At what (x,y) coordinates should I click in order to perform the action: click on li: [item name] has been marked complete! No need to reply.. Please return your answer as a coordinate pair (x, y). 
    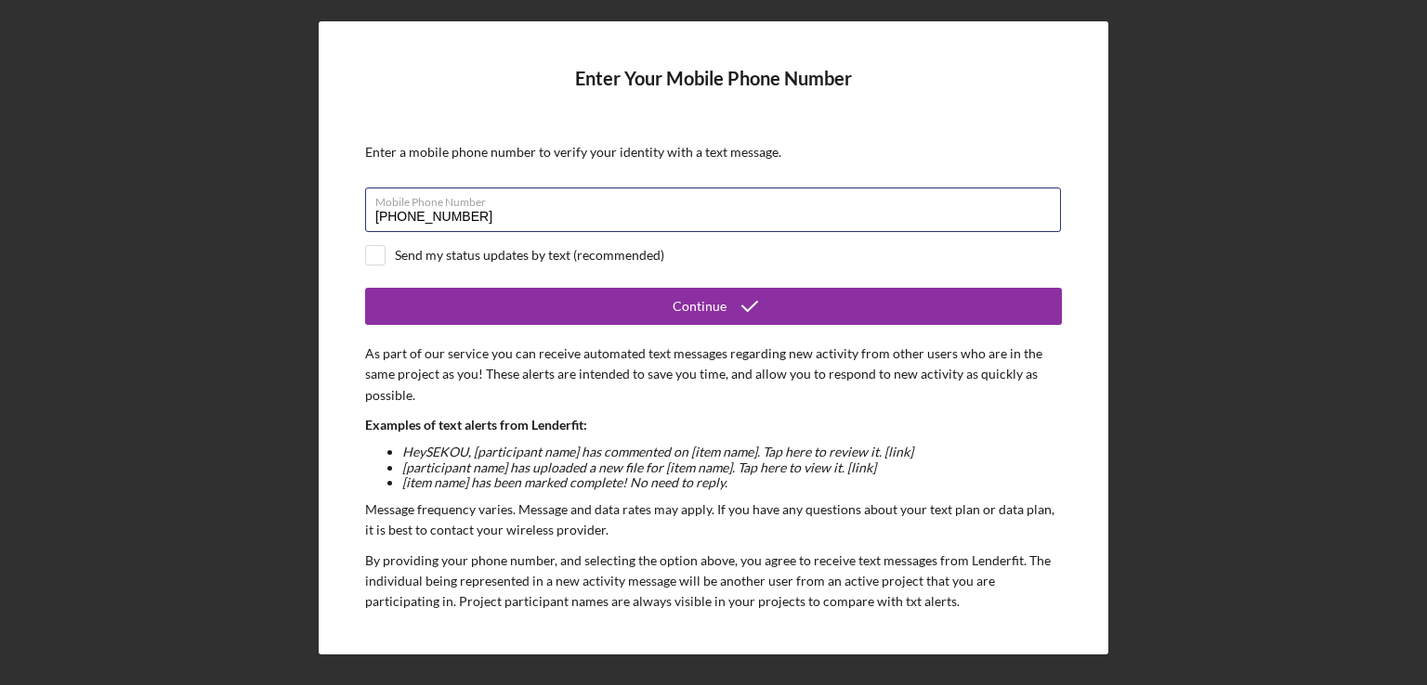
    Looking at the image, I should click on (732, 483).